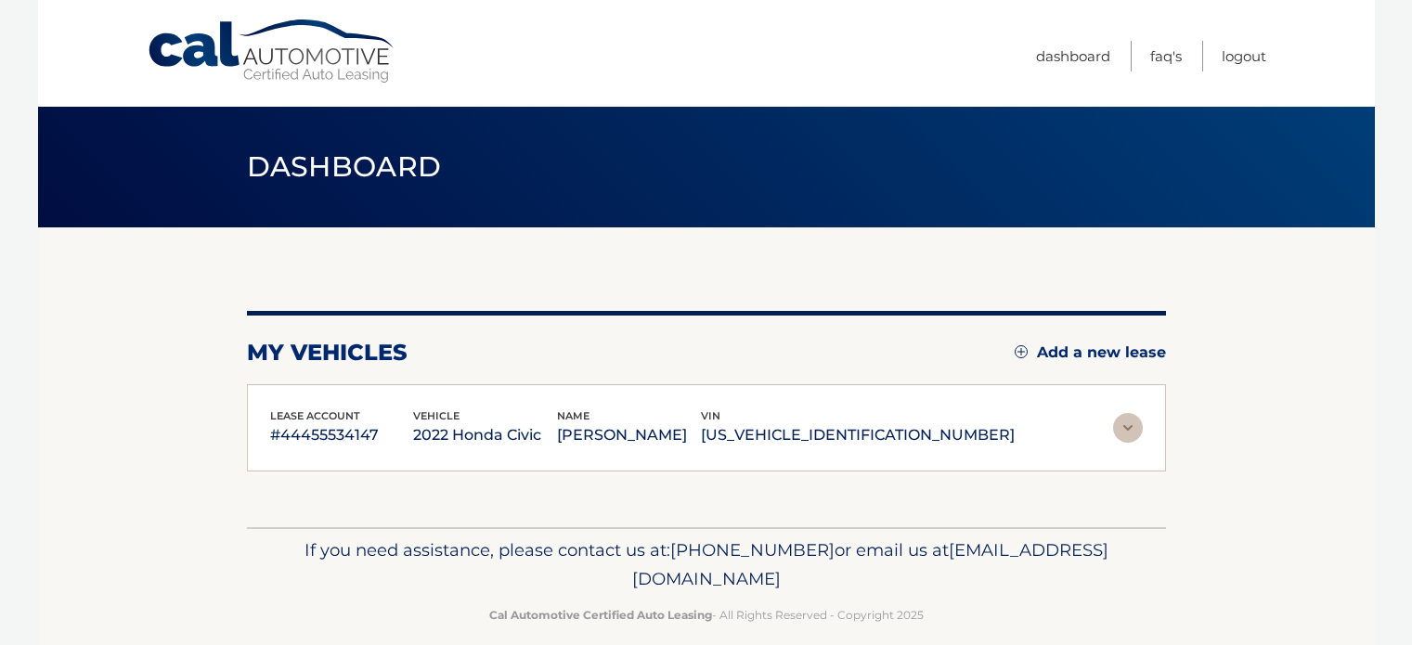 Image resolution: width=1412 pixels, height=645 pixels. I want to click on a: Cal Automotive, so click(272, 51).